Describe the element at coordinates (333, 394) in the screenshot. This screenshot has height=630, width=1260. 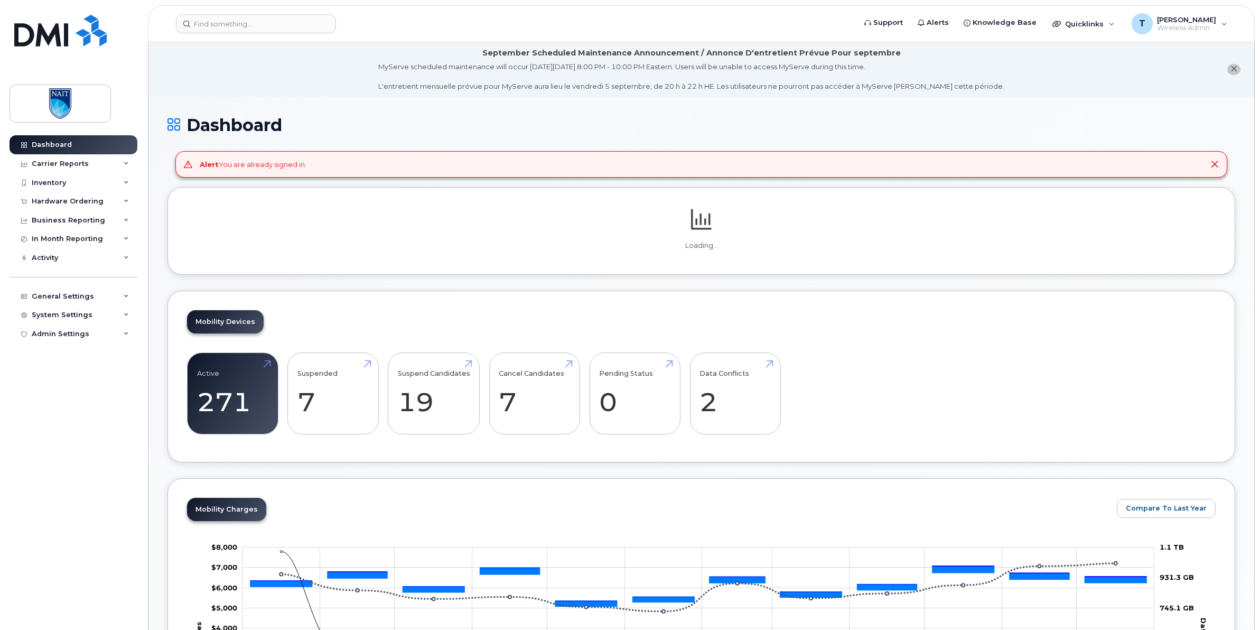
I see `a: Suspended 7` at that location.